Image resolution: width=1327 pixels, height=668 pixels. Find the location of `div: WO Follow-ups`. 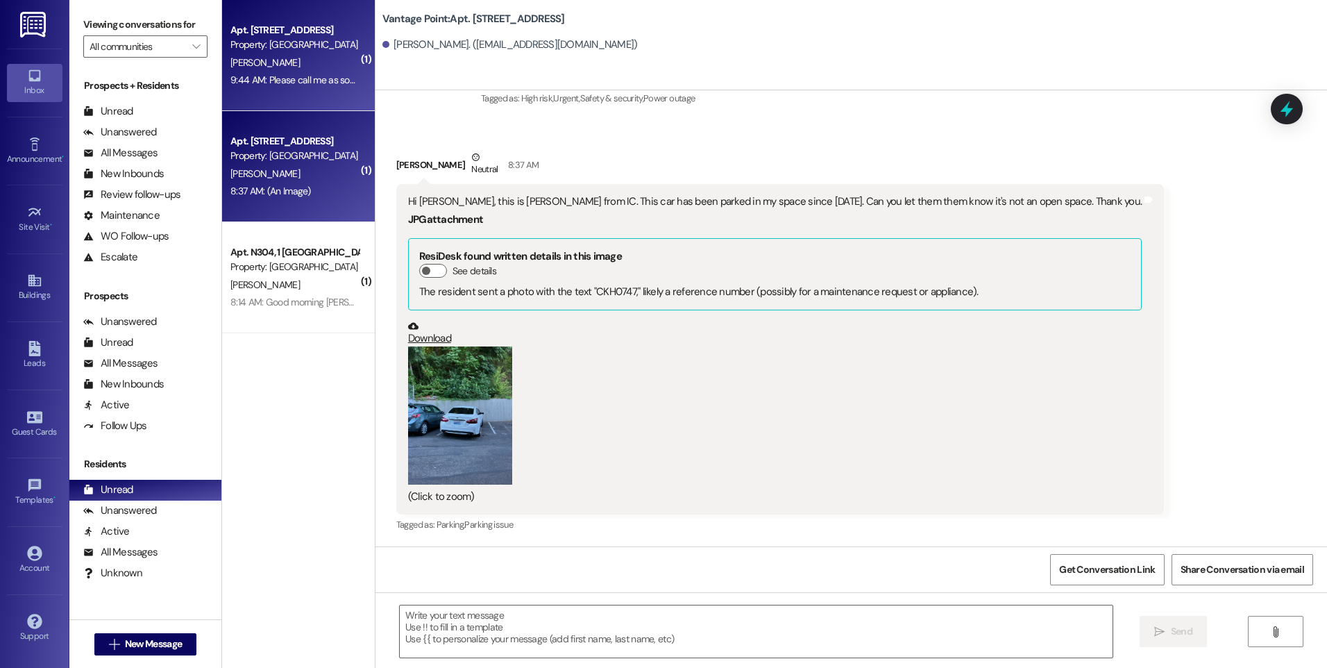

div: WO Follow-ups is located at coordinates (126, 236).